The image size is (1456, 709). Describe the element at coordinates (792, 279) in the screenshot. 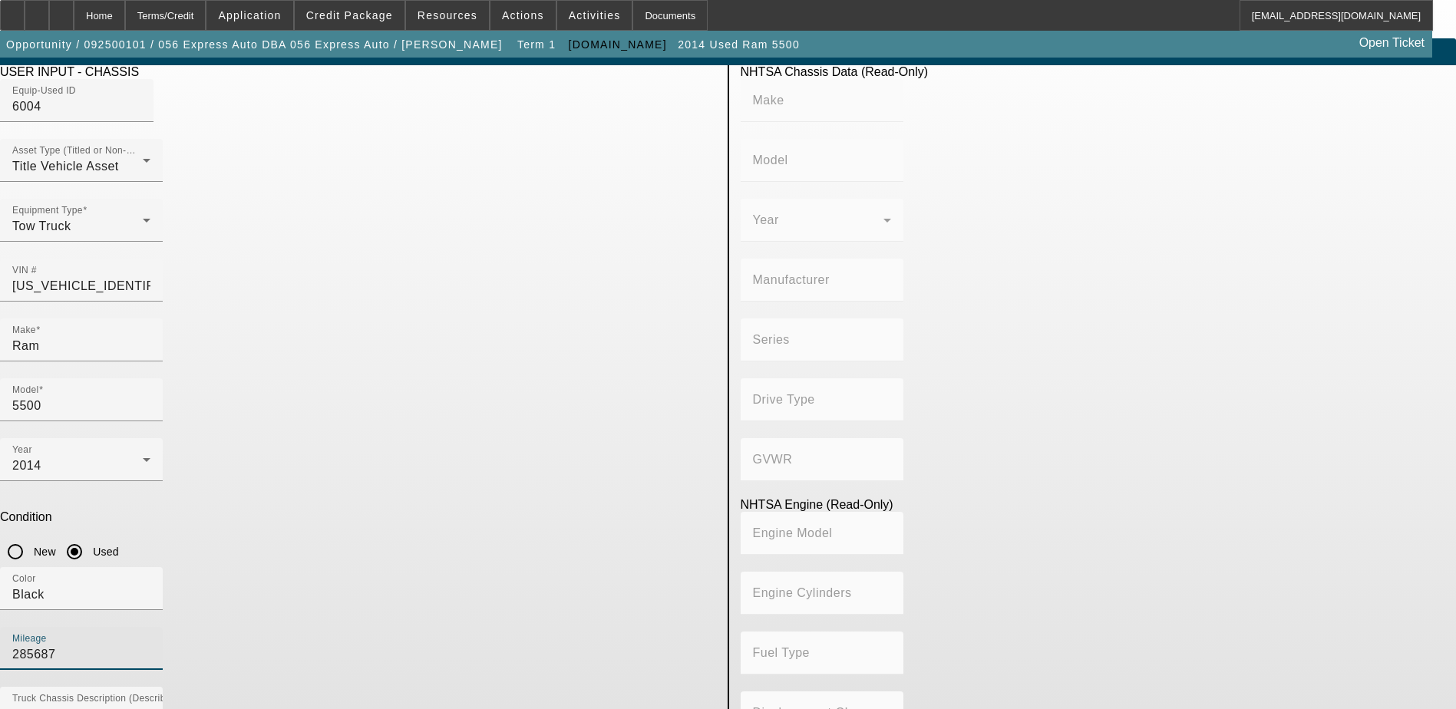

I see `mat-label: Manufacturer` at that location.